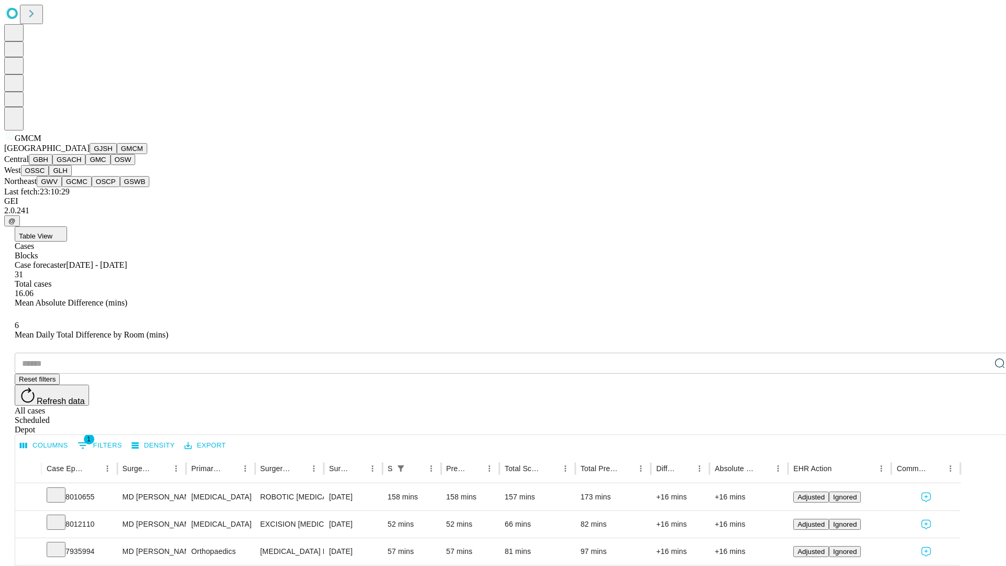 Image resolution: width=1006 pixels, height=566 pixels. What do you see at coordinates (106, 181) in the screenshot?
I see `button: OSCP` at bounding box center [106, 181].